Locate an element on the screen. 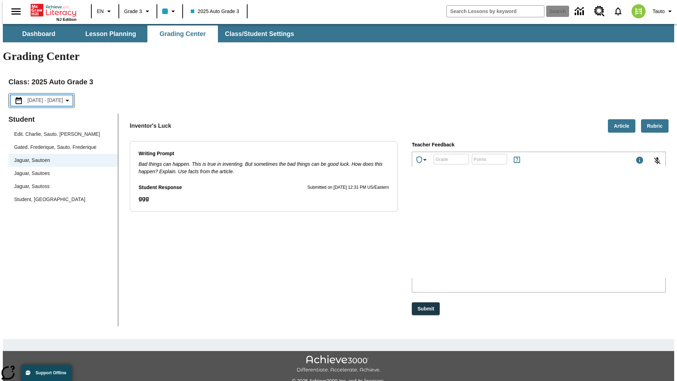 The image size is (677, 381). a: Data Center is located at coordinates (580, 11).